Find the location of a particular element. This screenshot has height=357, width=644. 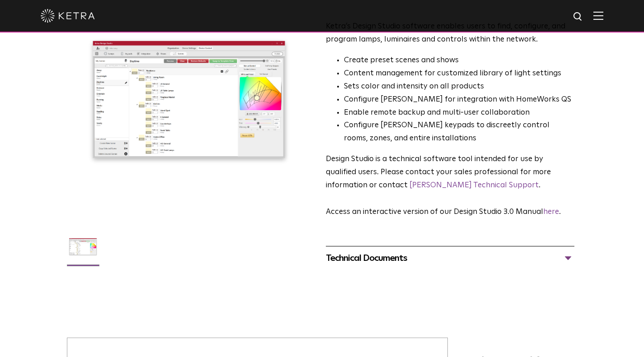

div: Ketra’s Design Studio software enables users to find, configure, and program lamps, luminaires an... is located at coordinates (450, 33).